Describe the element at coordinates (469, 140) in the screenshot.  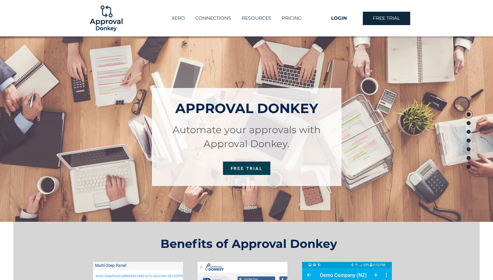
I see `nav: Page` at that location.